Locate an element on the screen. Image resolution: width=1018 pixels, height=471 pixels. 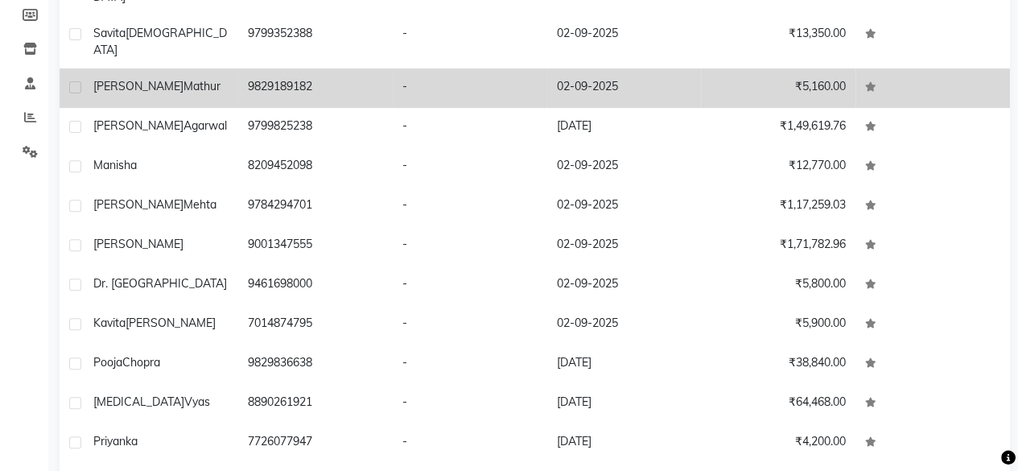
span: Agarwal is located at coordinates (205, 126).